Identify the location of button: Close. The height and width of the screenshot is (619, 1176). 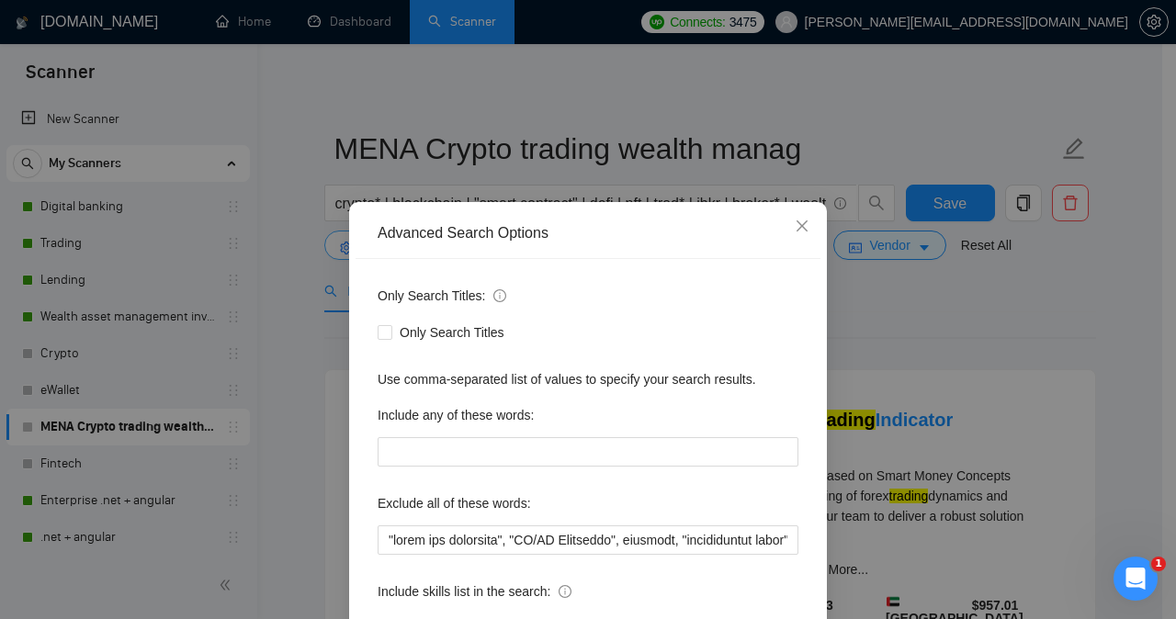
(802, 227).